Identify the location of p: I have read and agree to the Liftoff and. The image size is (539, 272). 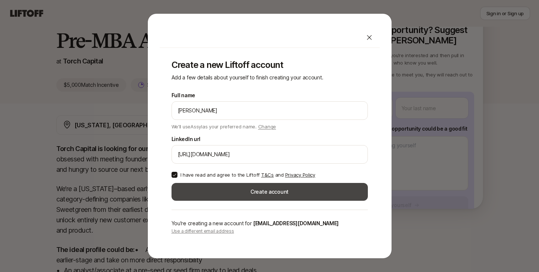
(248, 175).